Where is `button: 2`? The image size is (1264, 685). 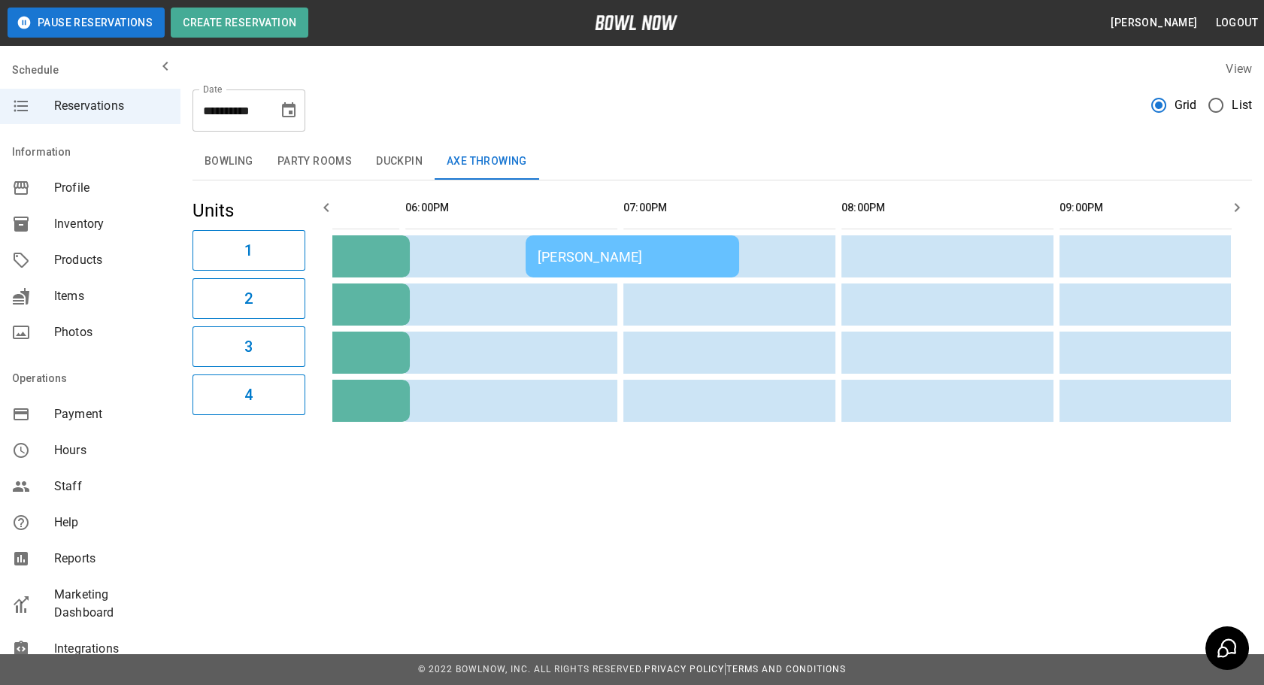 button: 2 is located at coordinates (249, 298).